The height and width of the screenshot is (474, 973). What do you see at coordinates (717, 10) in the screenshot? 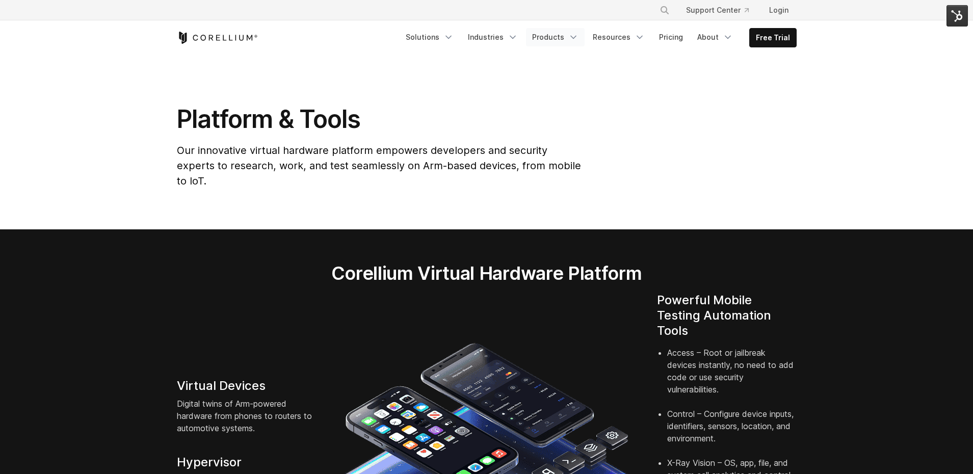
I see `a: Support Center` at bounding box center [717, 10].